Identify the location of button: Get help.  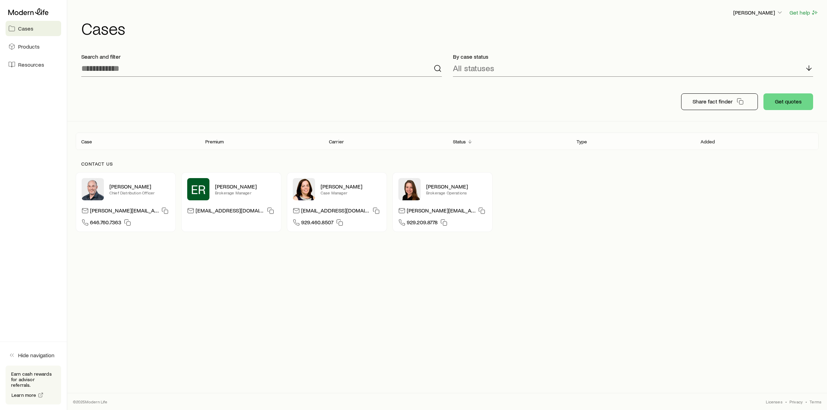
(804, 13).